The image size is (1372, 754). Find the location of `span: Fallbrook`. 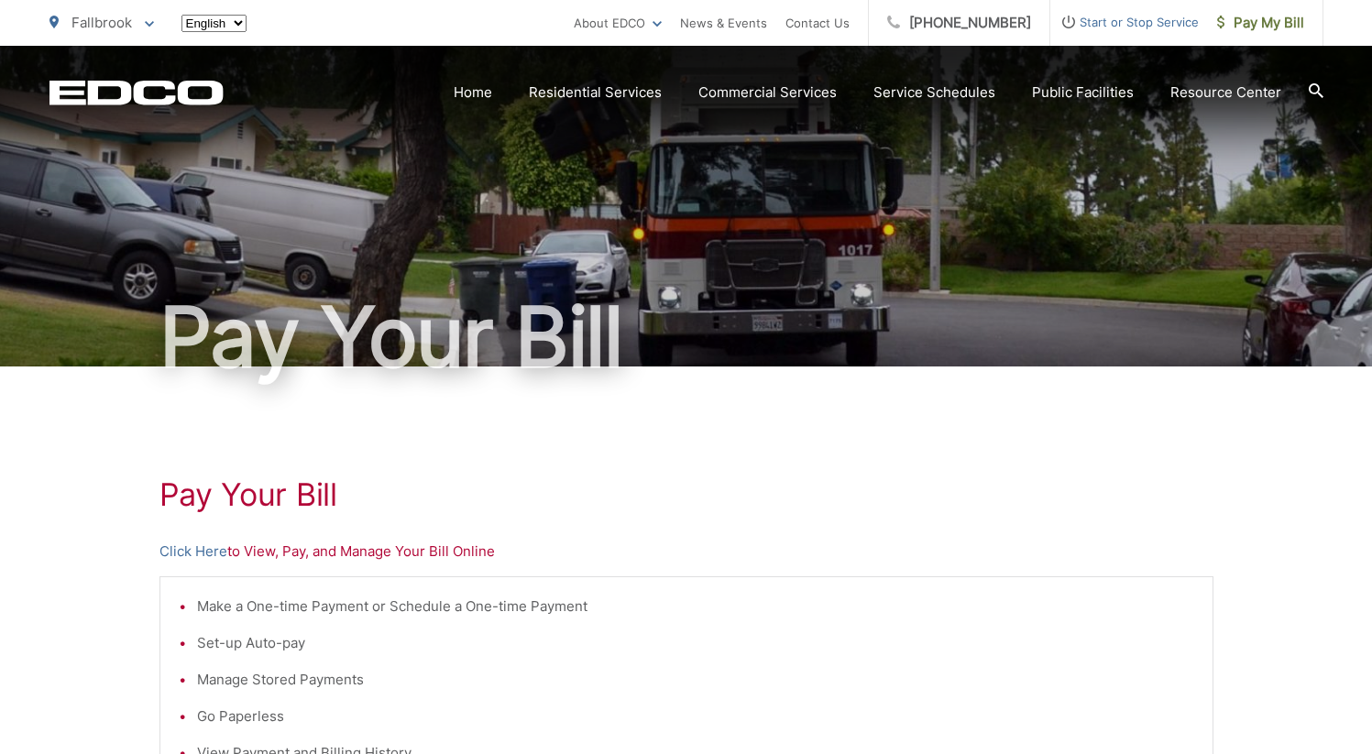

span: Fallbrook is located at coordinates (102, 22).